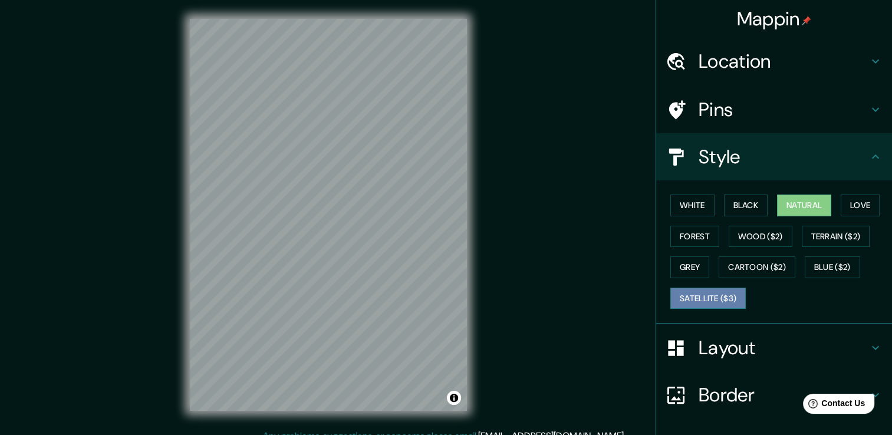 This screenshot has height=435, width=892. What do you see at coordinates (804, 205) in the screenshot?
I see `button: Natural` at bounding box center [804, 205].